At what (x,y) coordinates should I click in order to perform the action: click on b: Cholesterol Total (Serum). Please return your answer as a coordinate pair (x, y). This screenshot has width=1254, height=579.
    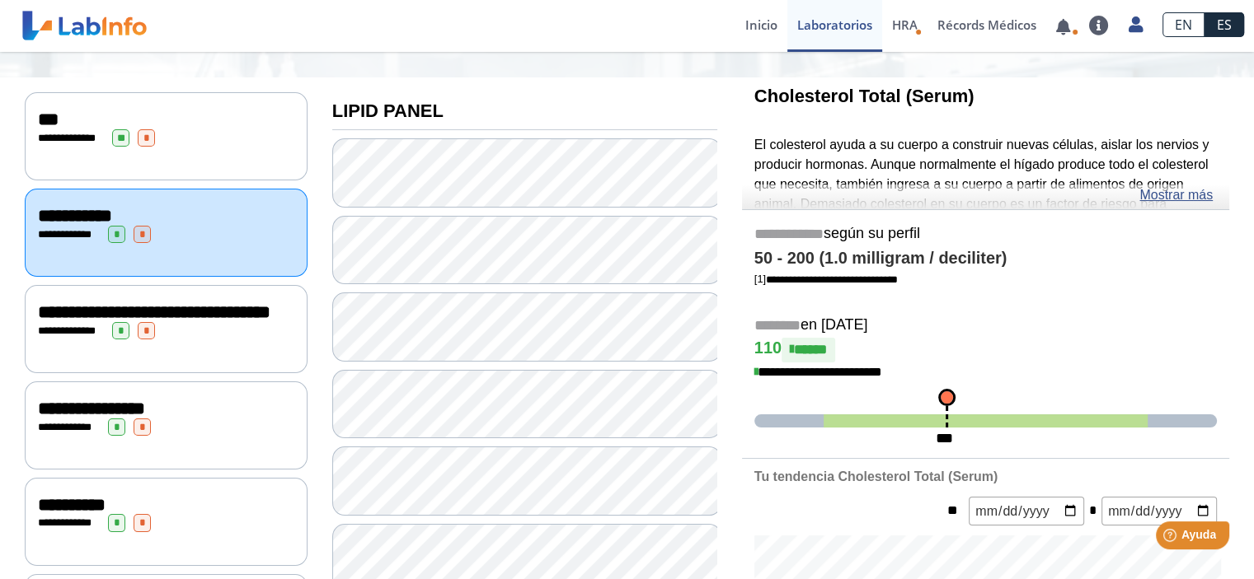
    Looking at the image, I should click on (864, 96).